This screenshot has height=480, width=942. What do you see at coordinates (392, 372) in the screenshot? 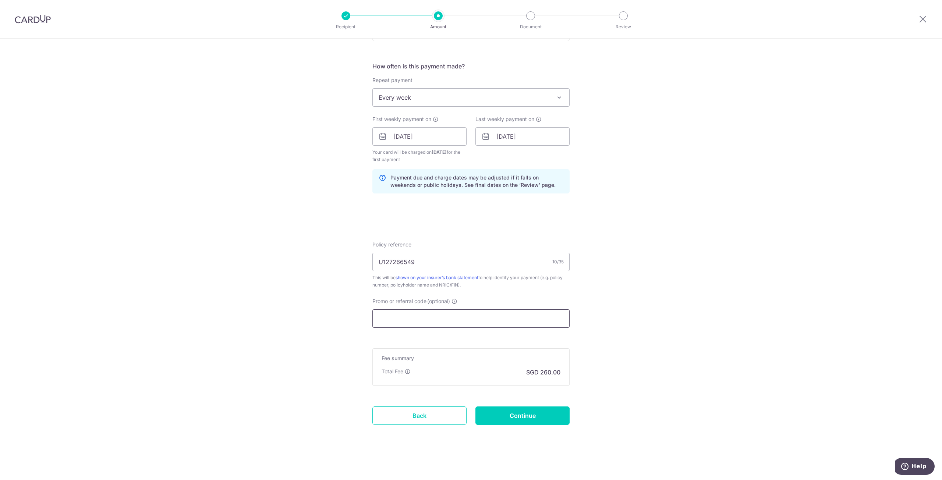
I see `p: Total Fee` at bounding box center [392, 372].